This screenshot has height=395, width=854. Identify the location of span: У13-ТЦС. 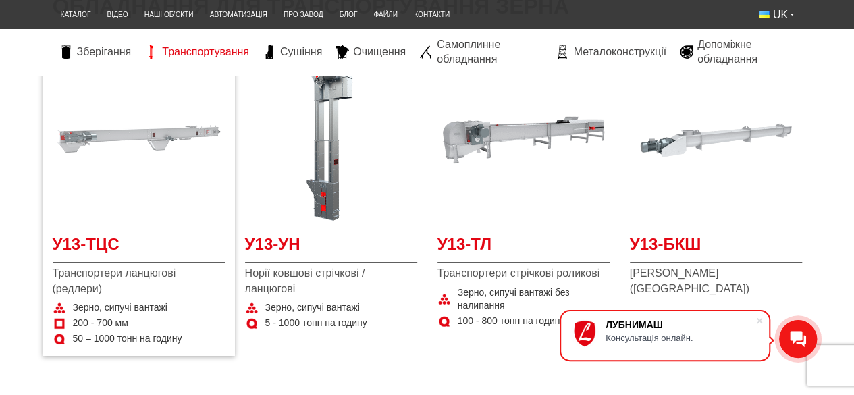
(138, 248).